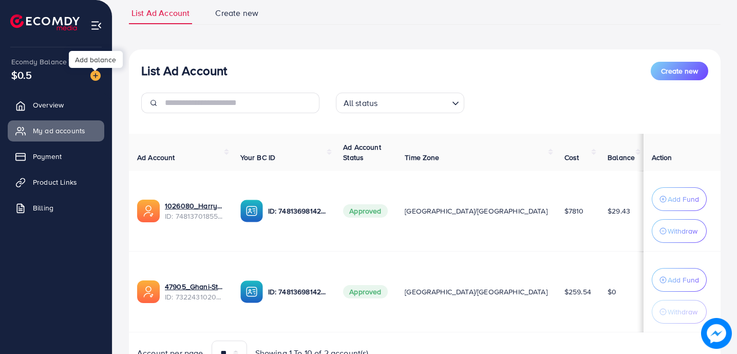  I want to click on span: Ad Account Status, so click(362, 152).